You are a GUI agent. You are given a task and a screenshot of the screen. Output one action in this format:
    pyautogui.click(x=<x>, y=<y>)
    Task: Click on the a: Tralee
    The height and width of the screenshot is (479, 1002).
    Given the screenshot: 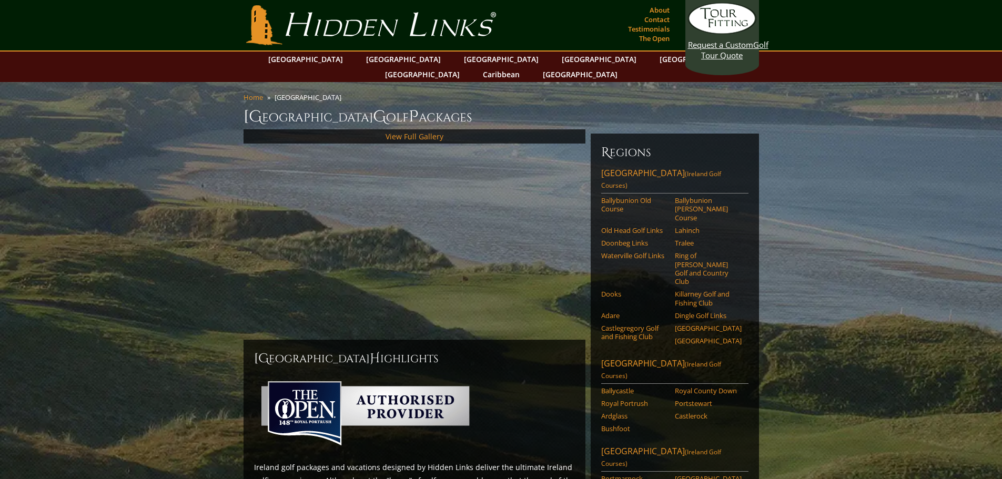 What is the action you would take?
    pyautogui.click(x=708, y=243)
    